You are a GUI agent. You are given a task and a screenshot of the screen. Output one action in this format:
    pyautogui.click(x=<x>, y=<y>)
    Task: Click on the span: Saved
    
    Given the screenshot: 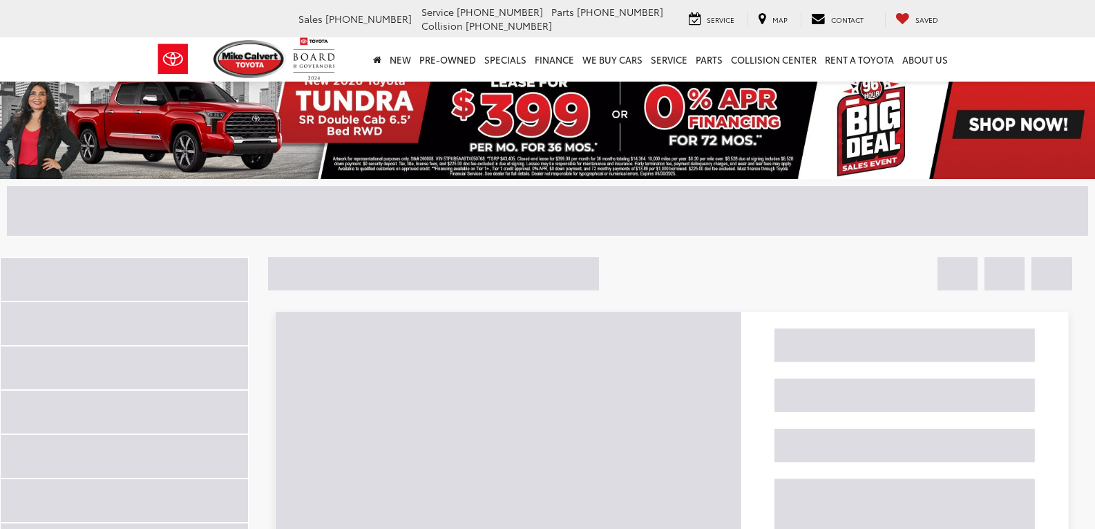 What is the action you would take?
    pyautogui.click(x=927, y=19)
    